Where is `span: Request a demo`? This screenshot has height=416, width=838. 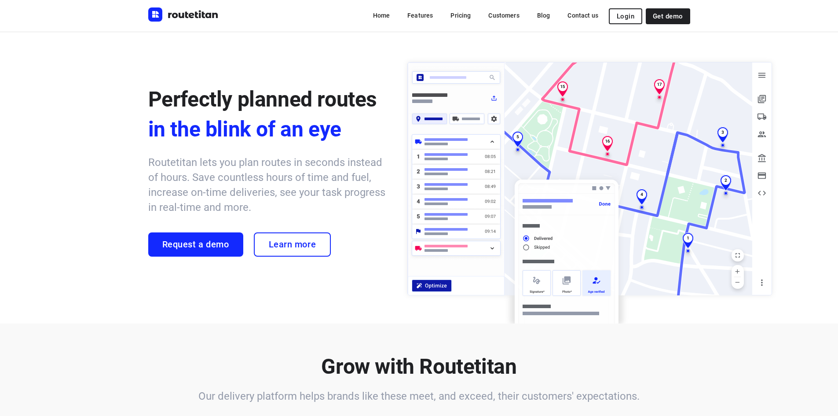
span: Request a demo is located at coordinates (196, 244).